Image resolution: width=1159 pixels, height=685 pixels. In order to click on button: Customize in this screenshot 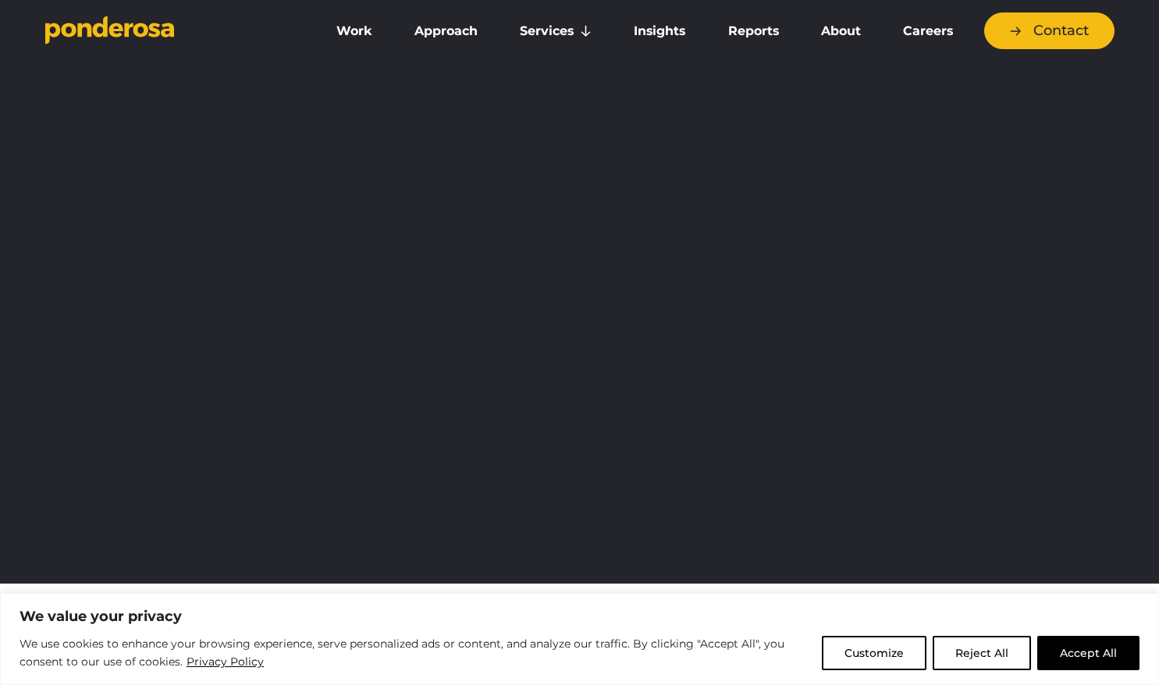, I will do `click(874, 653)`.